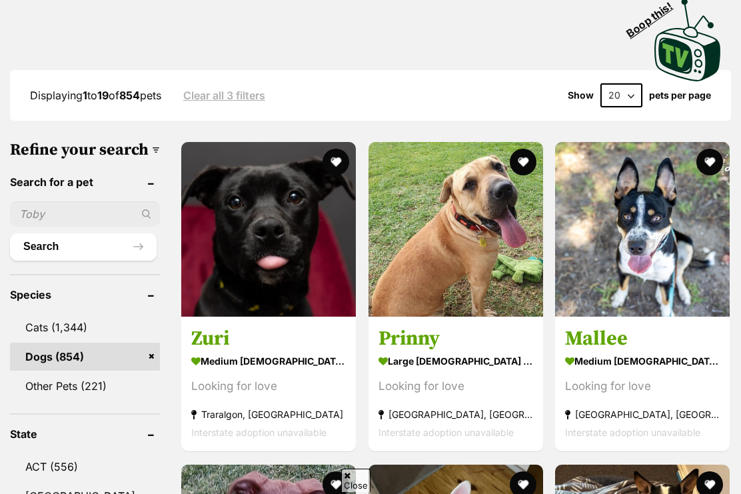  Describe the element at coordinates (269, 339) in the screenshot. I see `h3: Zuri` at that location.